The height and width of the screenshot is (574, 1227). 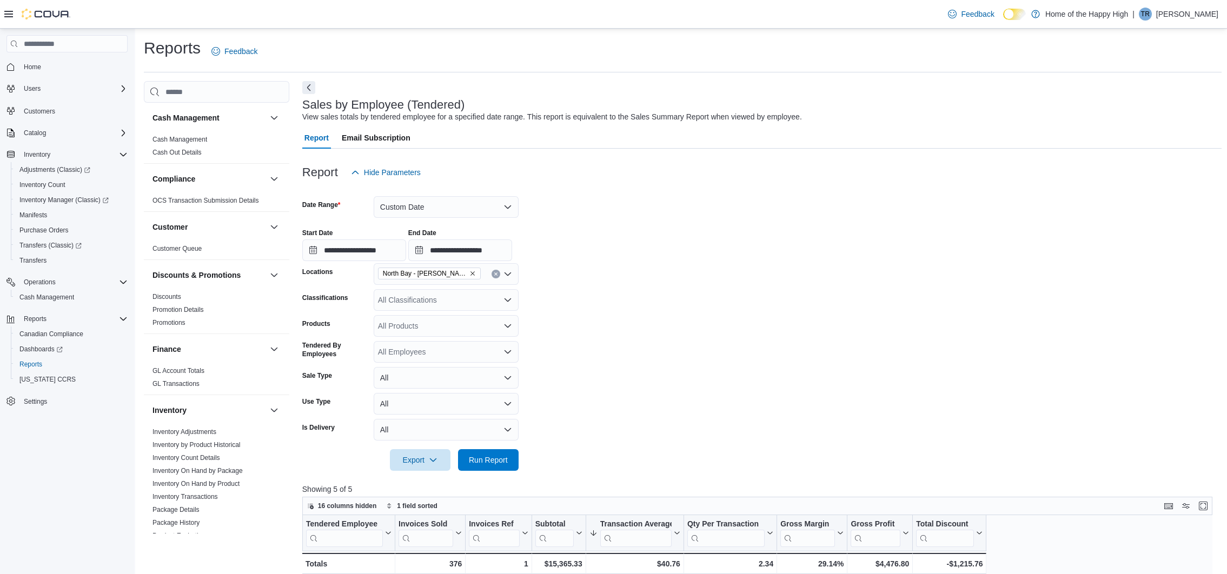 What do you see at coordinates (172, 48) in the screenshot?
I see `h1: Reports` at bounding box center [172, 48].